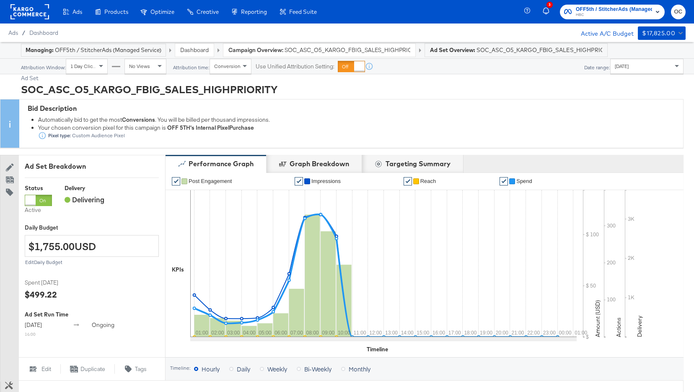 The image size is (694, 392). What do you see at coordinates (140, 66) in the screenshot?
I see `span: No Views` at bounding box center [140, 66].